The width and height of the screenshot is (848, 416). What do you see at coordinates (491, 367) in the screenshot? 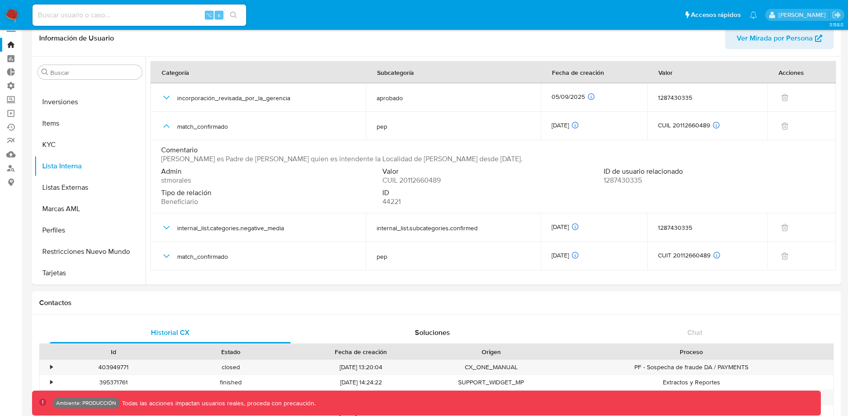
I see `div: CX_ONE_MANUAL` at bounding box center [491, 367].